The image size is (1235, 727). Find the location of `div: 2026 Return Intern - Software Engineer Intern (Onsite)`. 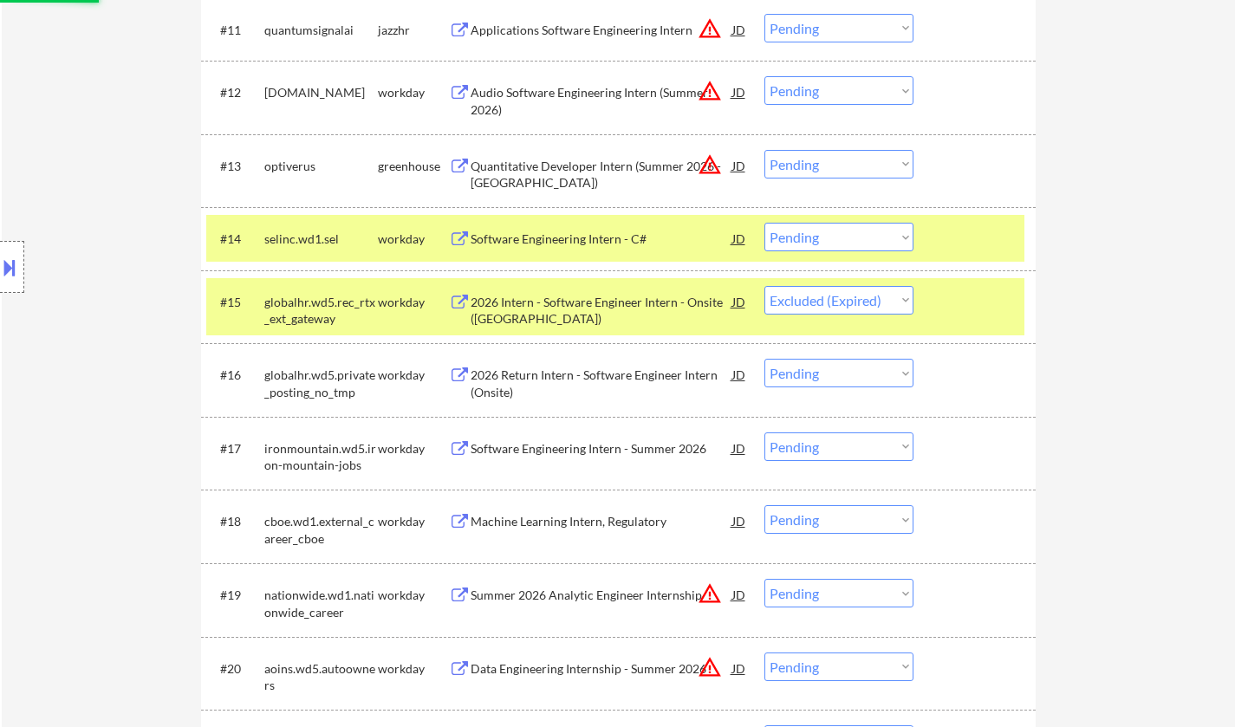

div: 2026 Return Intern - Software Engineer Intern (Onsite) is located at coordinates (601, 383).